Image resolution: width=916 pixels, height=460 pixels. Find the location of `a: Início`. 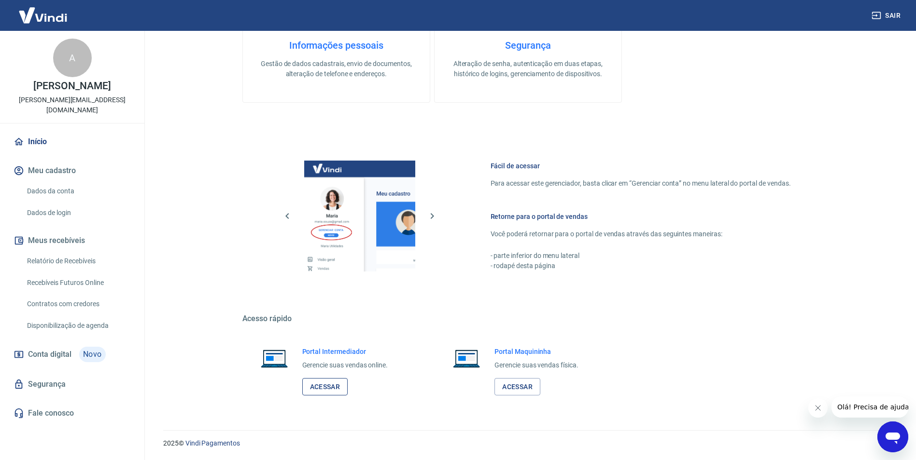

a: Início is located at coordinates (72, 142).